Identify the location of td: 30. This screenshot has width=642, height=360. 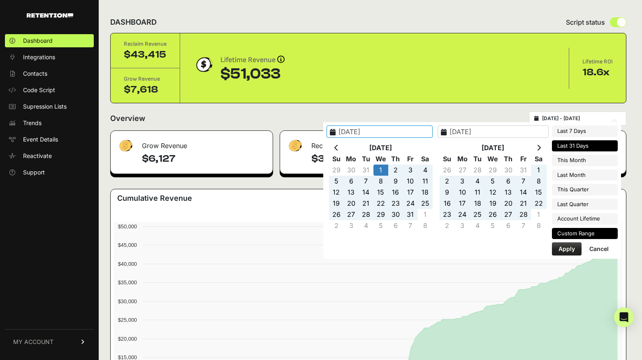
(395, 214).